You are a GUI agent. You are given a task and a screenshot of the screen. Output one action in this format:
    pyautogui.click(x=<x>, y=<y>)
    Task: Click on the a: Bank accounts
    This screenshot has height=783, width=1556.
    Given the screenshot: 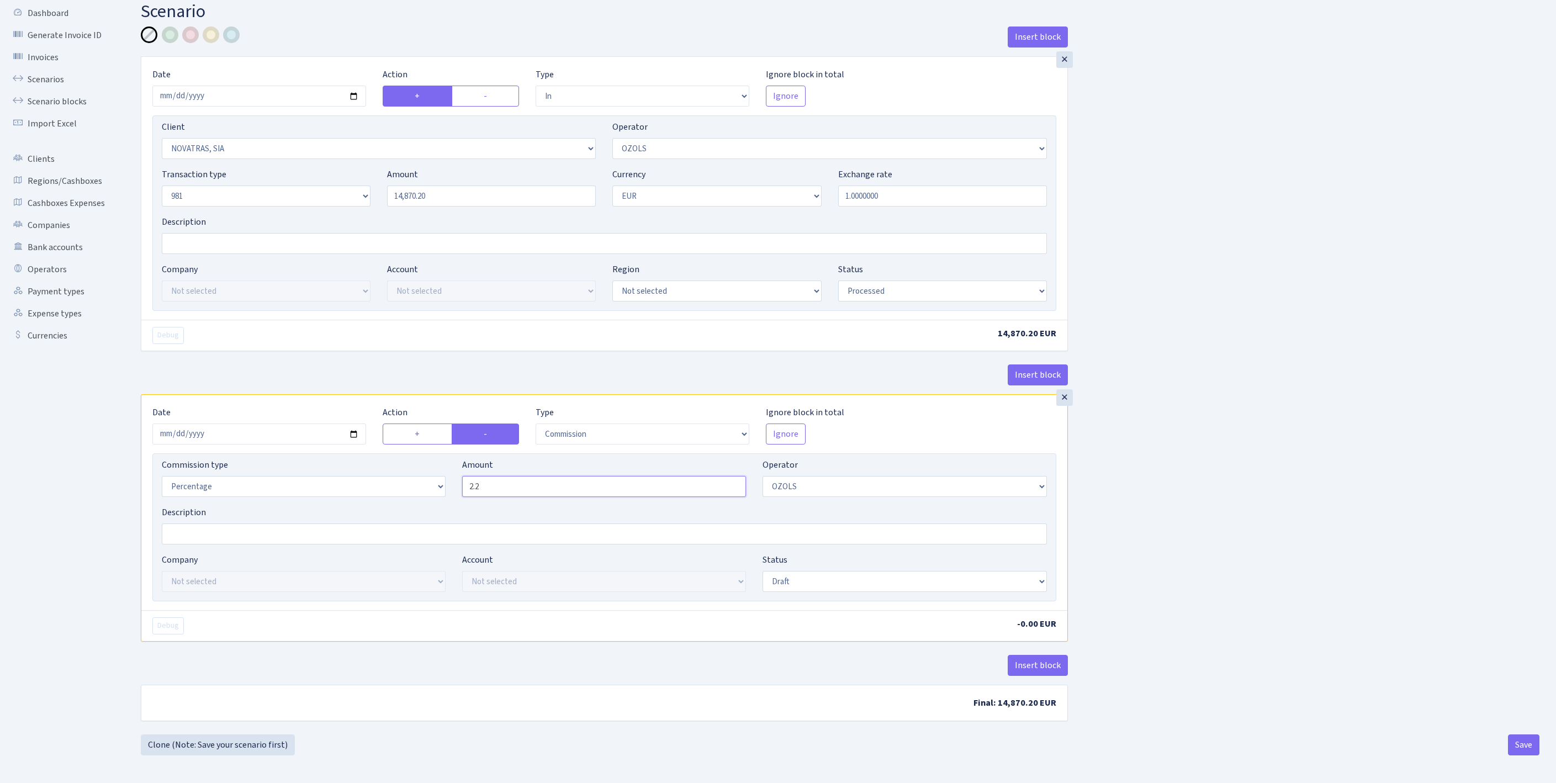 What is the action you would take?
    pyautogui.click(x=61, y=247)
    